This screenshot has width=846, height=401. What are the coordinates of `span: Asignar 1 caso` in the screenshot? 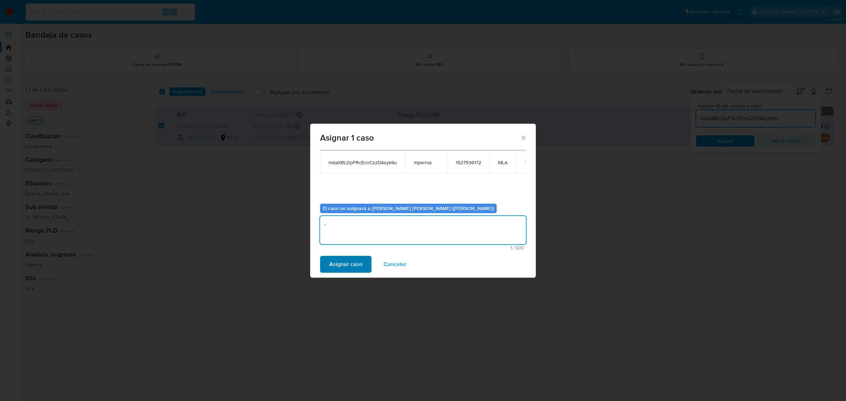 It's located at (420, 138).